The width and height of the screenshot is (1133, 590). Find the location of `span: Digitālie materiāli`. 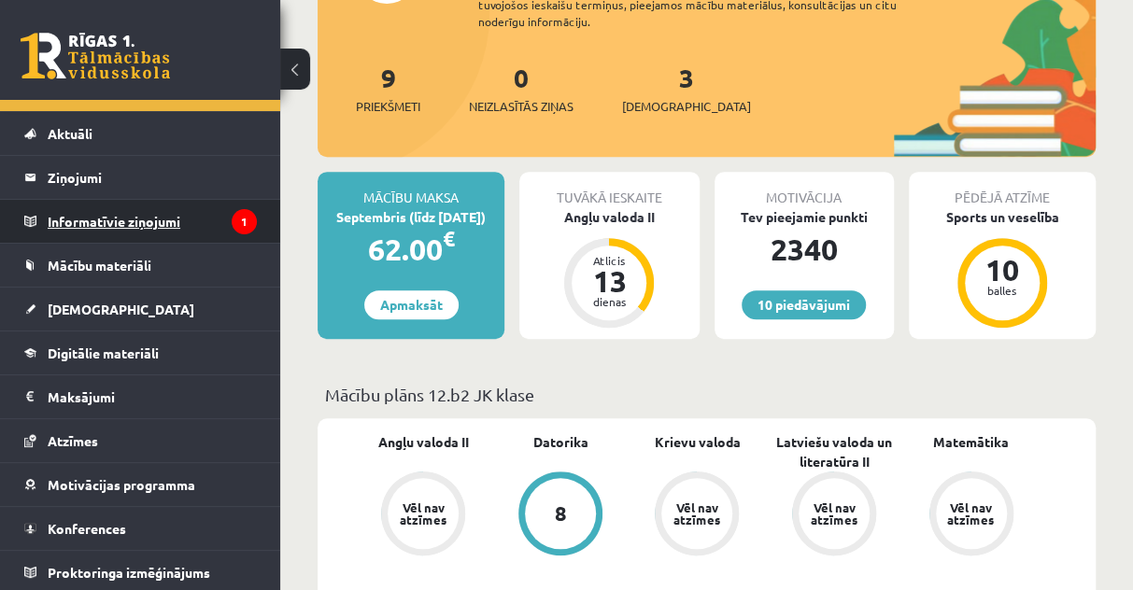

span: Digitālie materiāli is located at coordinates (103, 353).